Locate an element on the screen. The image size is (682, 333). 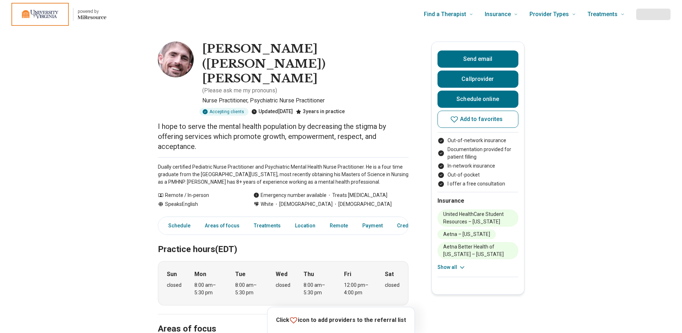
a: Location is located at coordinates (305, 226).